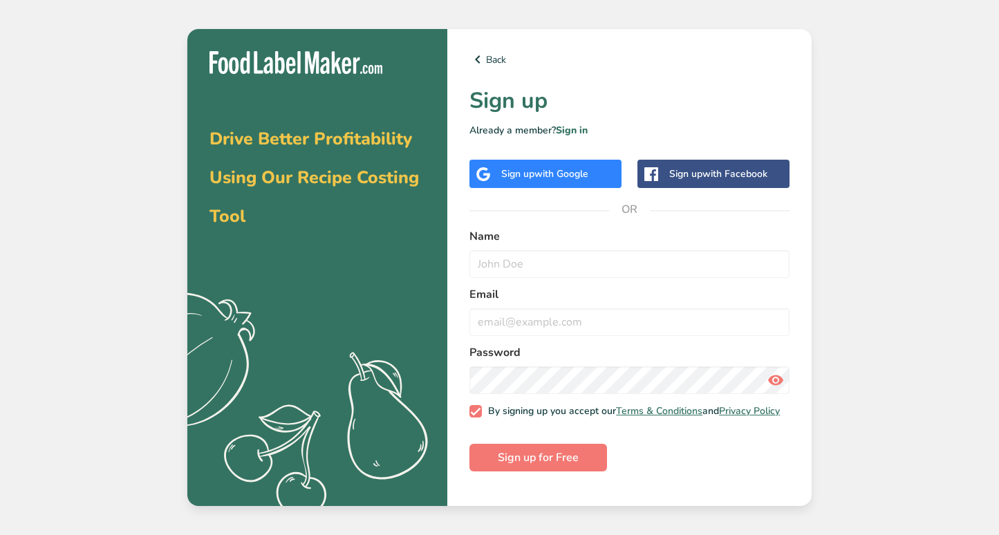 This screenshot has height=535, width=999. What do you see at coordinates (629, 59) in the screenshot?
I see `a: Back` at bounding box center [629, 59].